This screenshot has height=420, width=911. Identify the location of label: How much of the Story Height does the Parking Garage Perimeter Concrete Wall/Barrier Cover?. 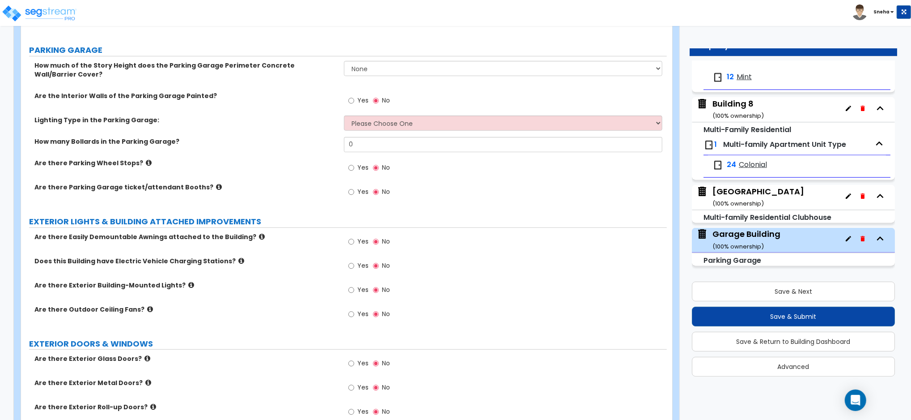
(186, 70).